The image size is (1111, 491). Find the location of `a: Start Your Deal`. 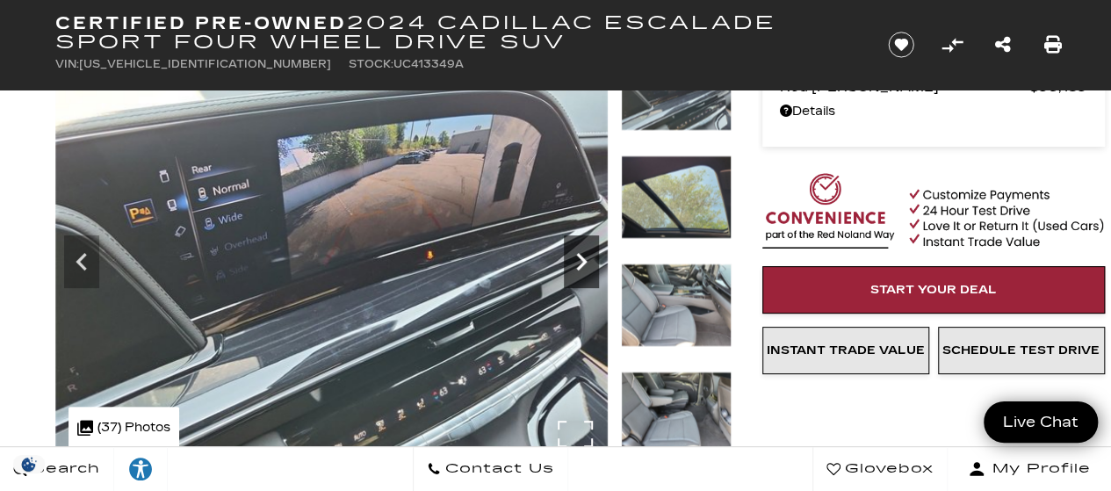

a: Start Your Deal is located at coordinates (933, 290).